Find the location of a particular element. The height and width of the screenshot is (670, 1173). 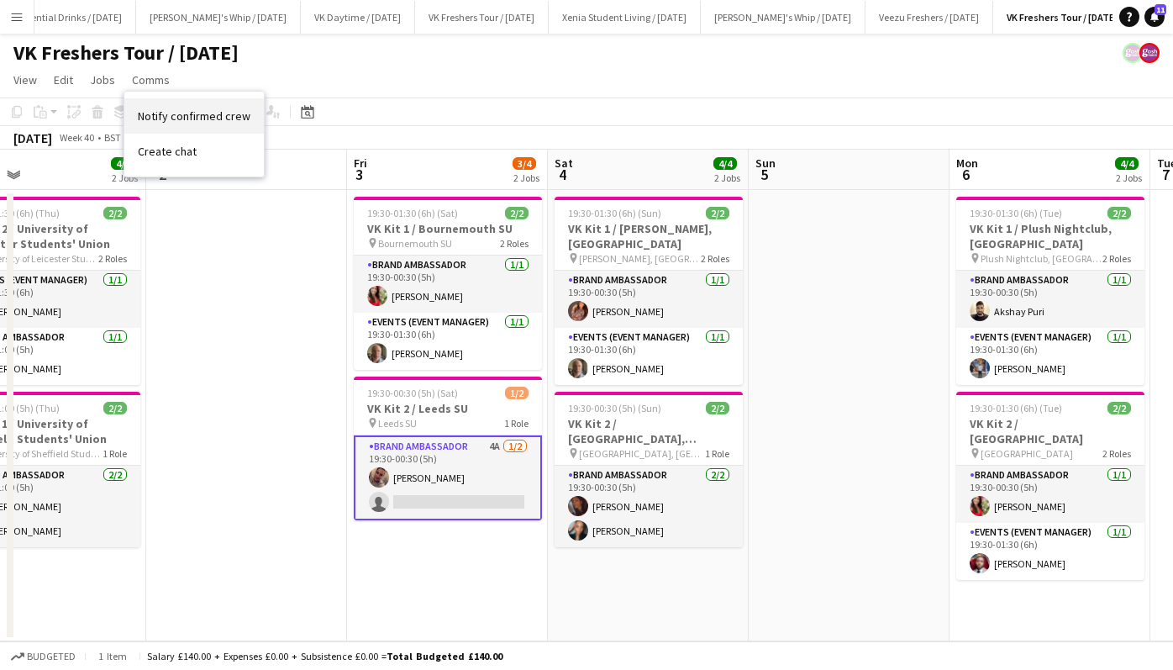

button: Budgeted is located at coordinates (43, 656).